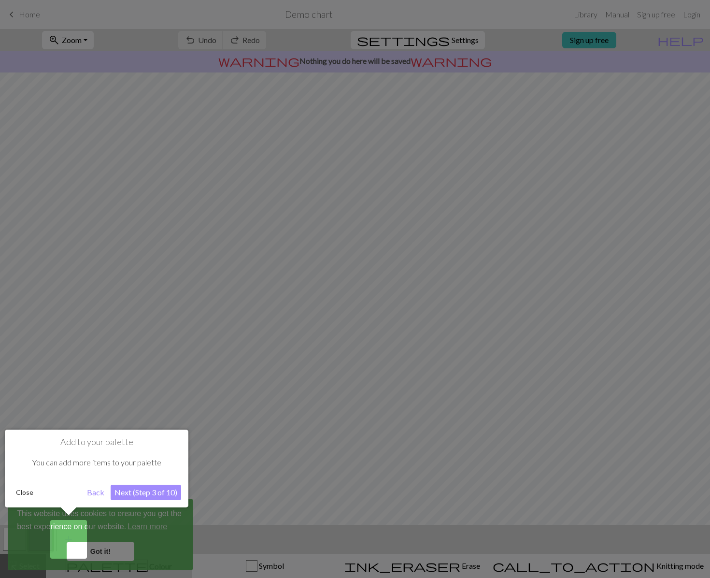  What do you see at coordinates (97, 462) in the screenshot?
I see `div: You can add more items to your palette` at bounding box center [97, 462].